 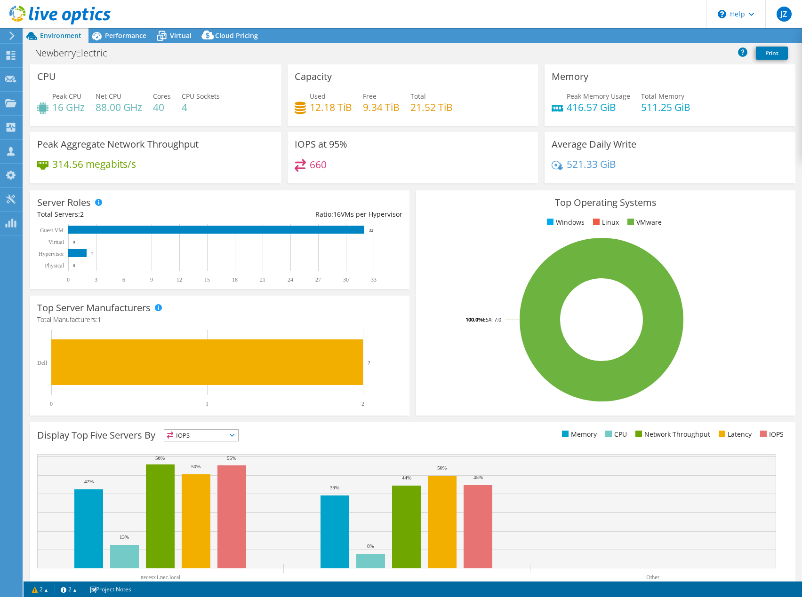 What do you see at coordinates (478, 477) in the screenshot?
I see `text: 45%` at bounding box center [478, 477].